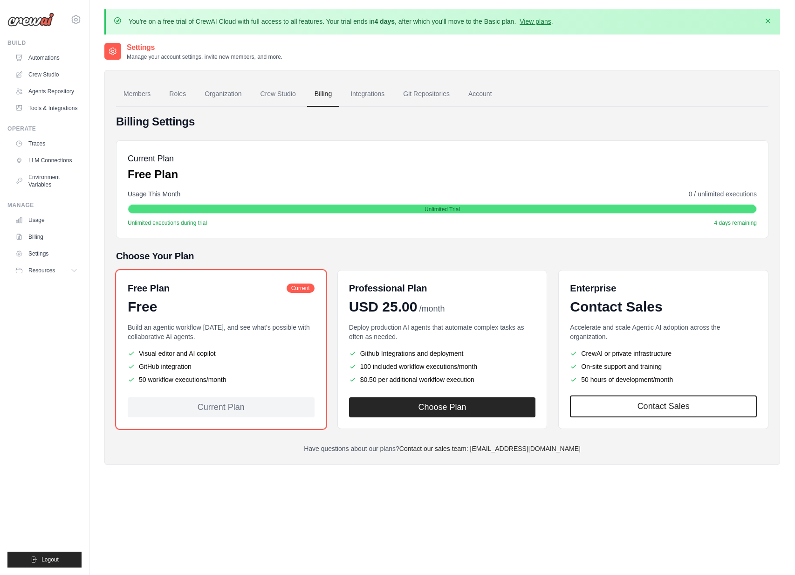 This screenshot has width=795, height=575. Describe the element at coordinates (221, 379) in the screenshot. I see `li: 50 workflow executions/month` at that location.